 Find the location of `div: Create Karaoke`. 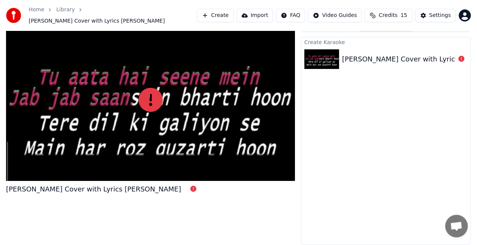

div: Create Karaoke is located at coordinates (386, 42).